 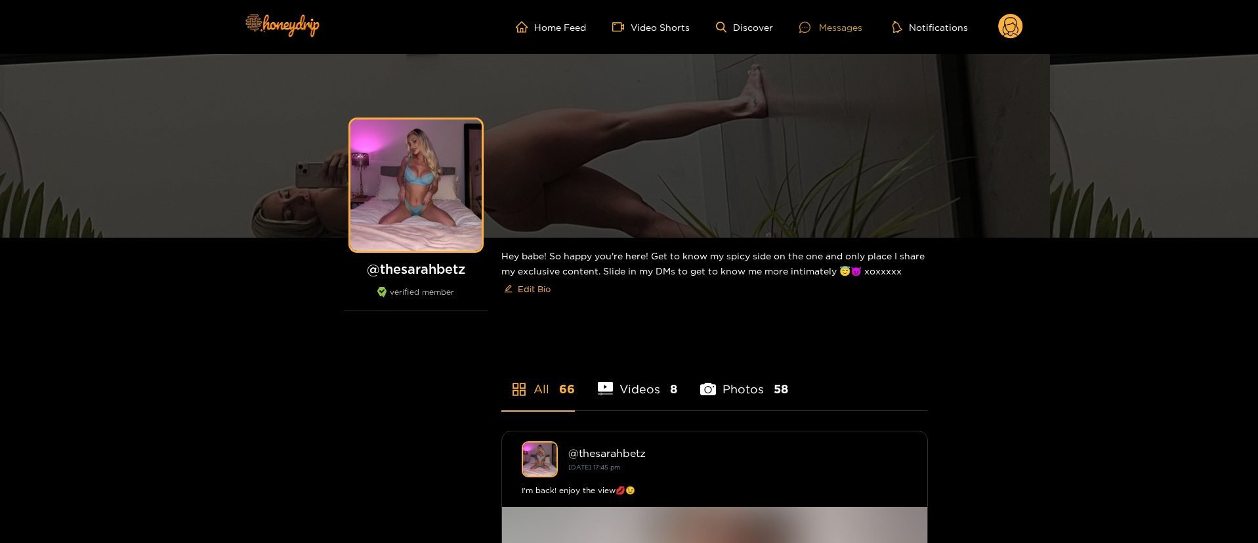 What do you see at coordinates (527, 289) in the screenshot?
I see `button: editEdit Bio` at bounding box center [527, 289].